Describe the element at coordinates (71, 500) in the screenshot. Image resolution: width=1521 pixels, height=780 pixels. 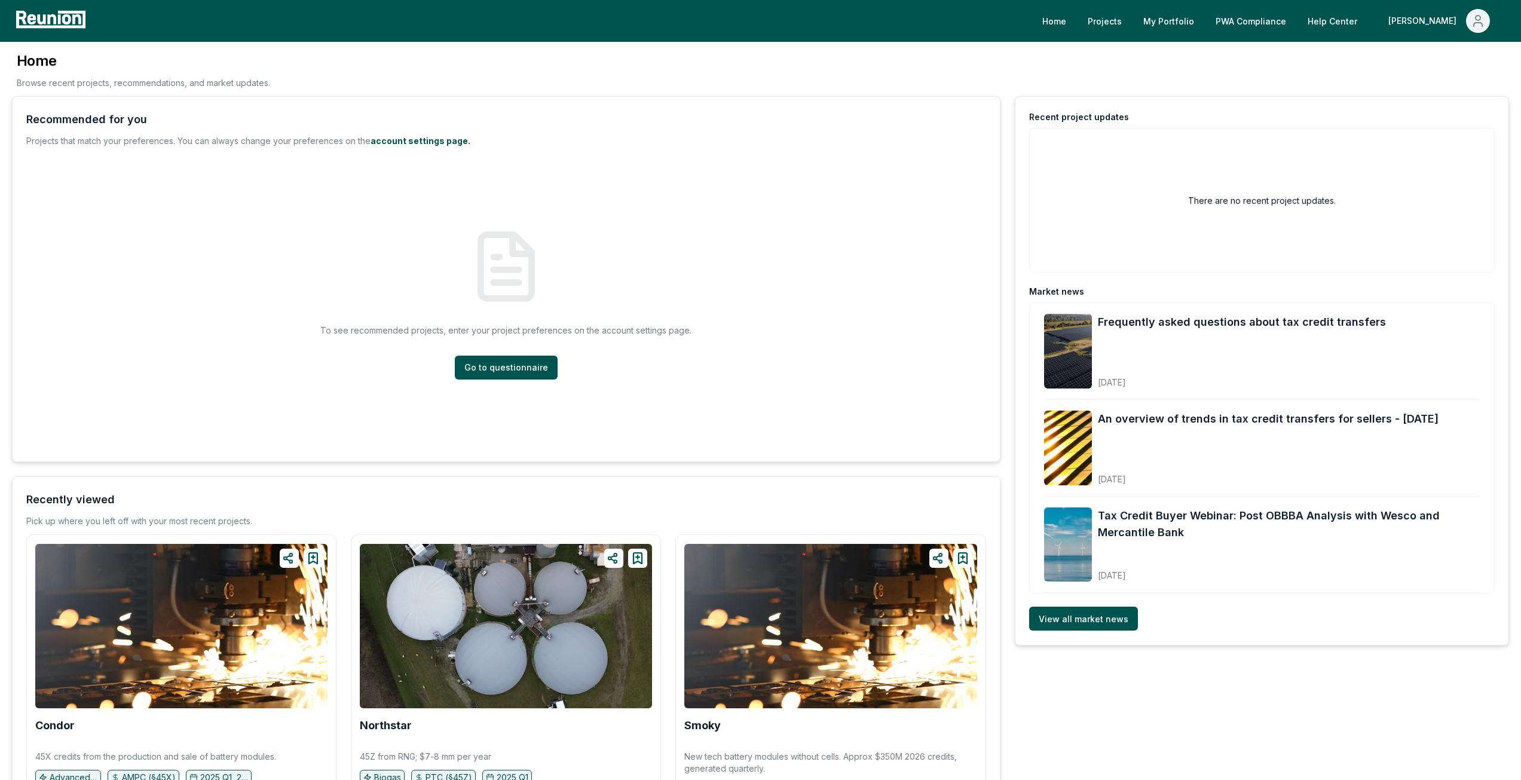
I see `div: Recently viewed` at that location.